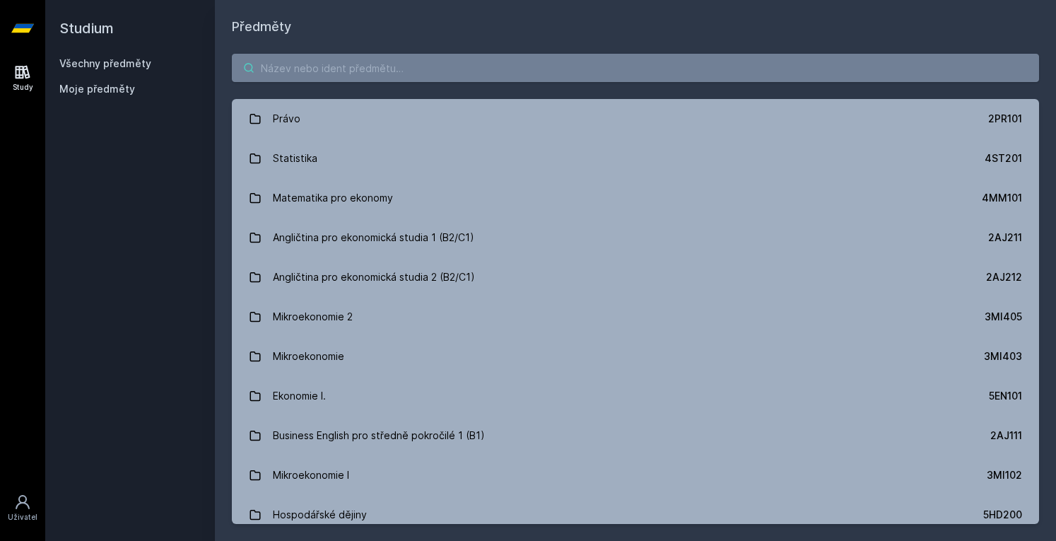  Describe the element at coordinates (23, 78) in the screenshot. I see `a: Study` at that location.